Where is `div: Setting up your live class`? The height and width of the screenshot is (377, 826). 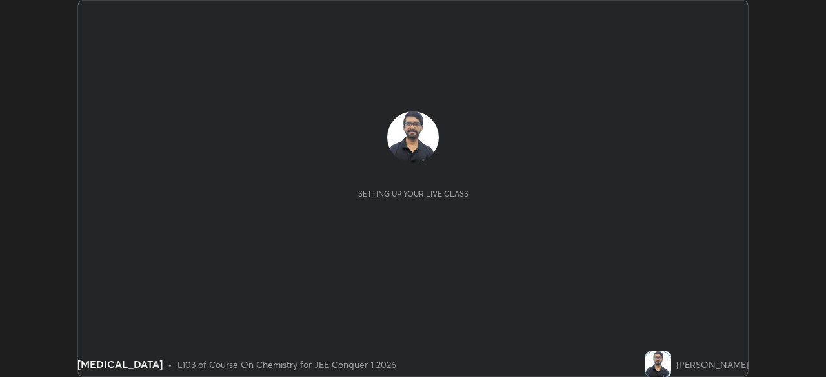 div: Setting up your live class is located at coordinates (413, 194).